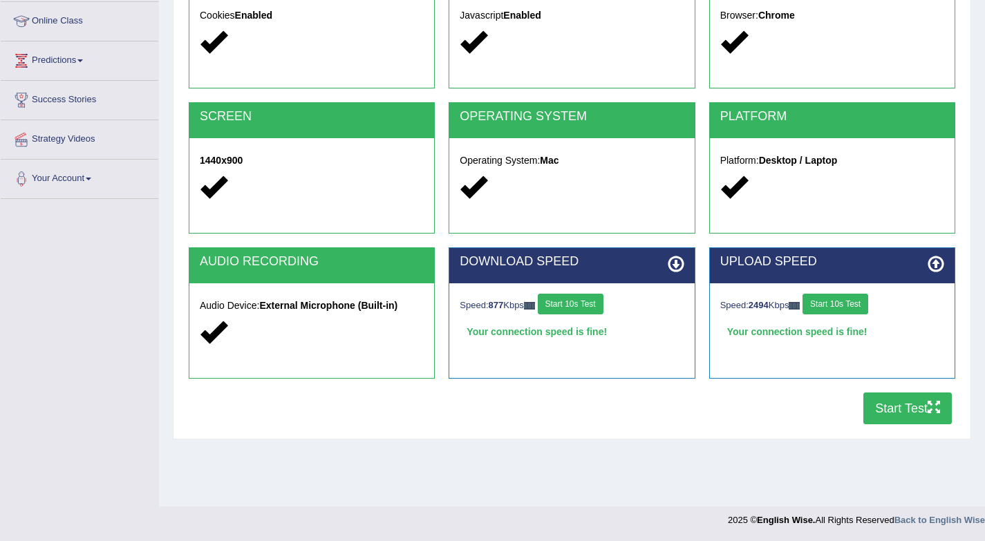 This screenshot has width=985, height=541. What do you see at coordinates (312, 306) in the screenshot?
I see `h5: Audio Device:` at bounding box center [312, 306].